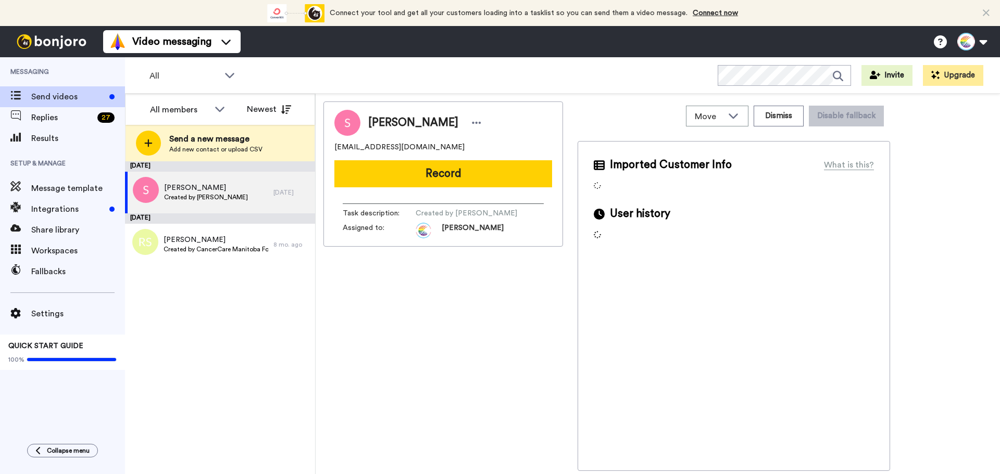 This screenshot has height=474, width=1000. What do you see at coordinates (145, 242) in the screenshot?
I see `img: rs.png` at bounding box center [145, 242].